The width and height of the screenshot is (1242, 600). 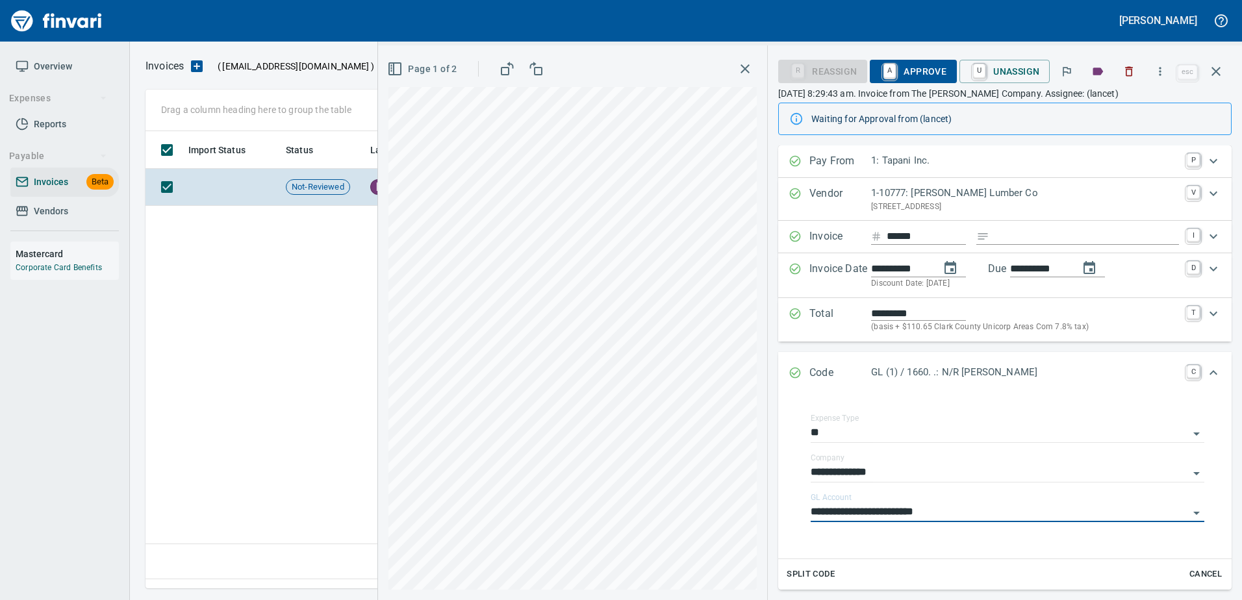 I want to click on p: Code, so click(x=840, y=373).